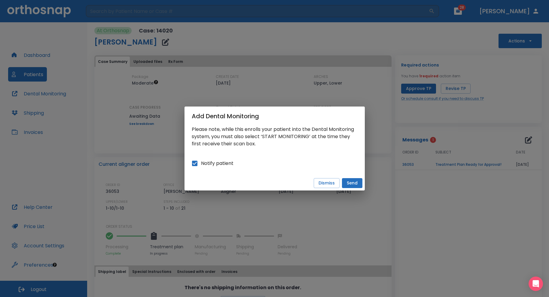 The image size is (549, 297). Describe the element at coordinates (536, 283) in the screenshot. I see `div: Open Intercom Messenger` at that location.